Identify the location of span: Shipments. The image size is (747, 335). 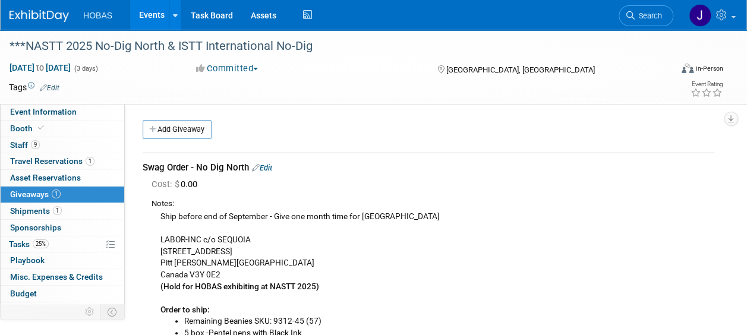
(36, 211).